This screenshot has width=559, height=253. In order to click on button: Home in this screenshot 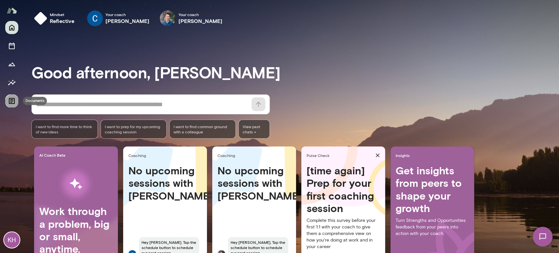, I will do `click(12, 28)`.